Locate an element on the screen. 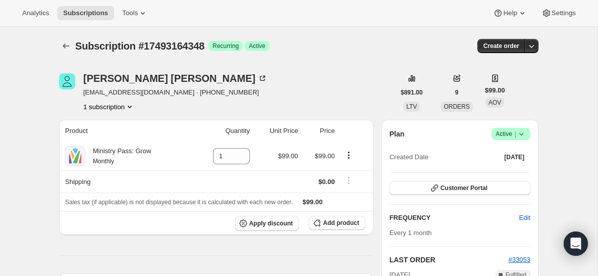  th: Shipping is located at coordinates (126, 181).